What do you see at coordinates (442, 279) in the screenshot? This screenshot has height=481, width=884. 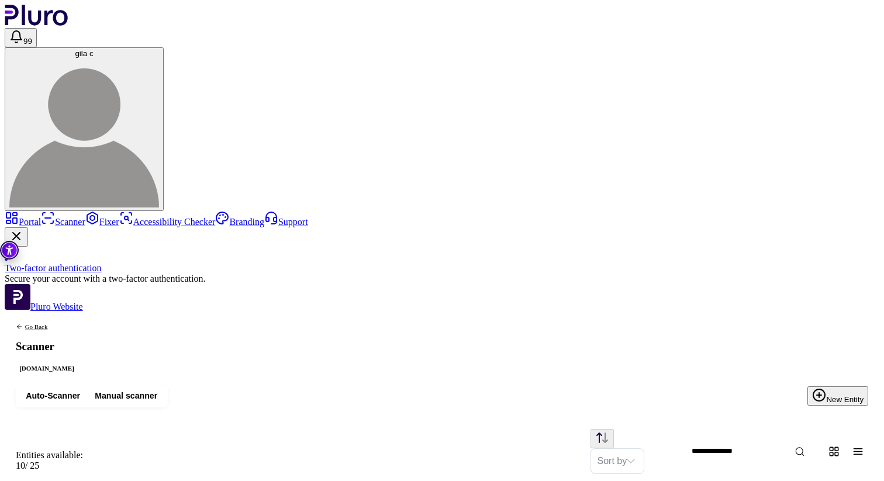 I see `div: Secure your account with a two-factor authentication.` at bounding box center [442, 279].